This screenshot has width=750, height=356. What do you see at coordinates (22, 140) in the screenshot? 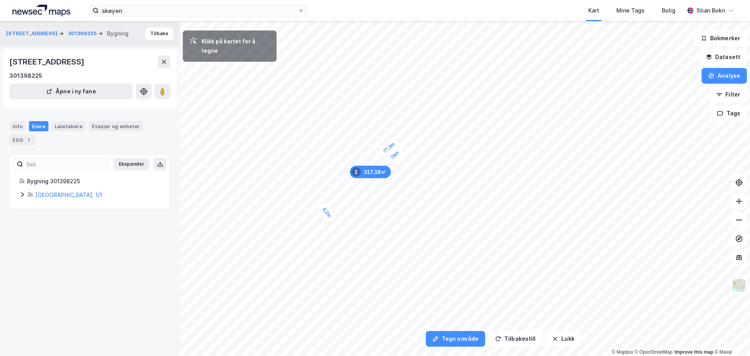
I see `div: ESG` at bounding box center [22, 140].